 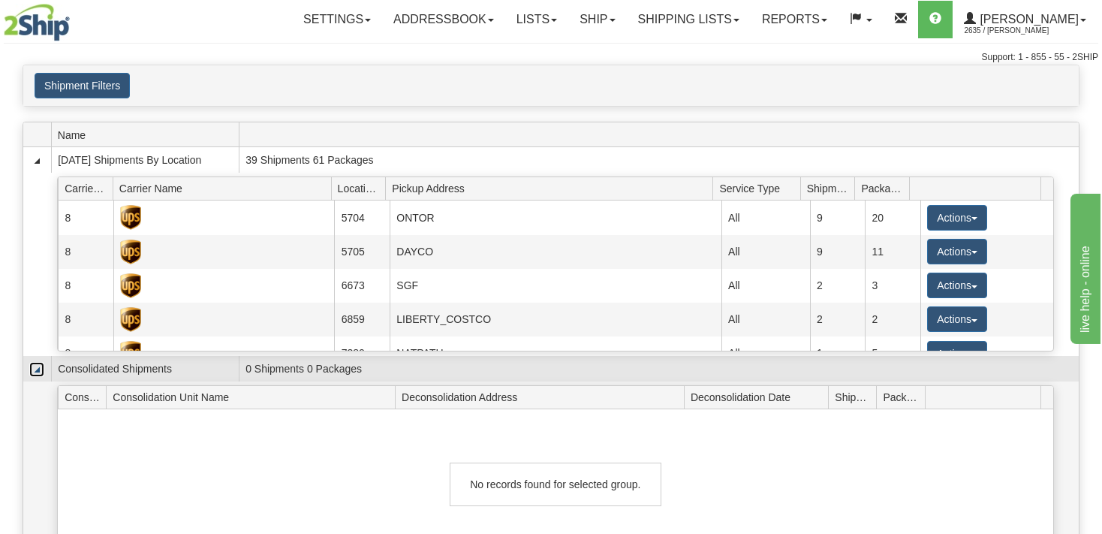 I want to click on span: Pickup Address, so click(x=553, y=188).